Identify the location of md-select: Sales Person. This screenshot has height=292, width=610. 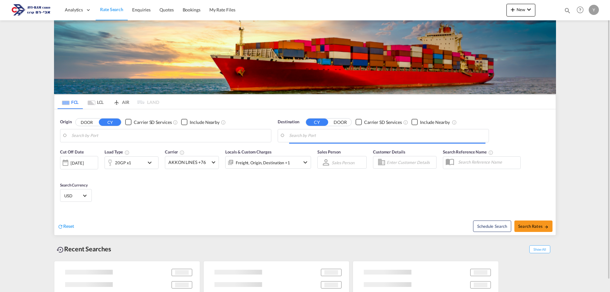
(343, 162).